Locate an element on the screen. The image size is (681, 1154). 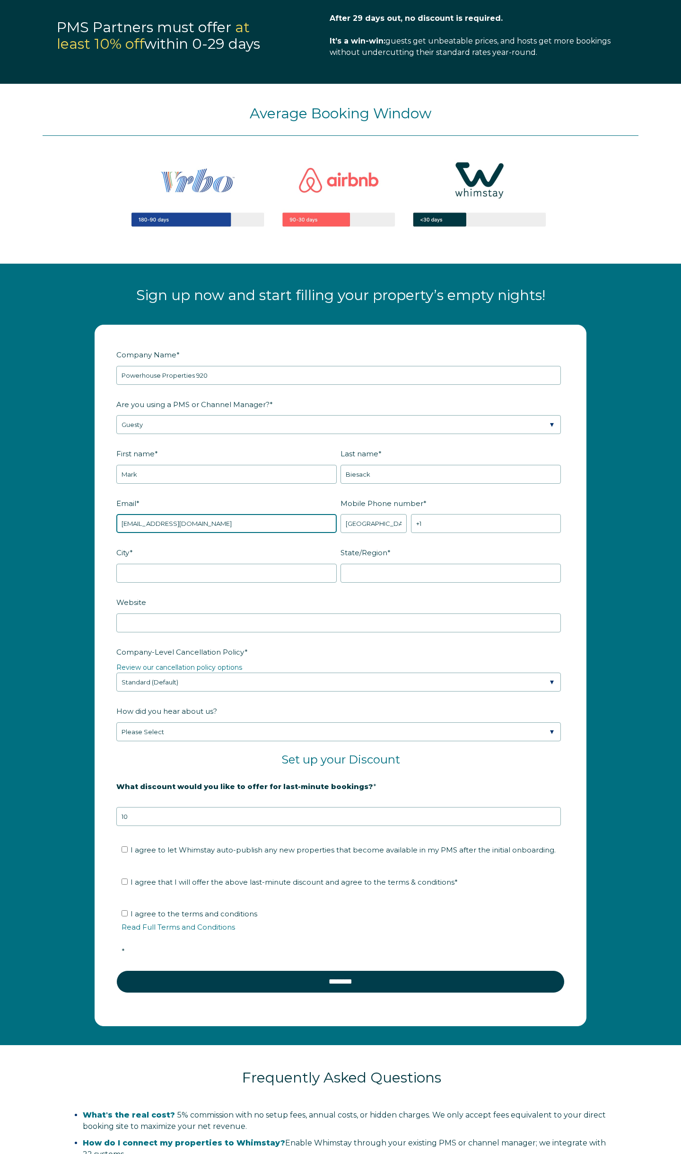
span: Sign up now and start filling your property’s empty nights! is located at coordinates (341, 295).